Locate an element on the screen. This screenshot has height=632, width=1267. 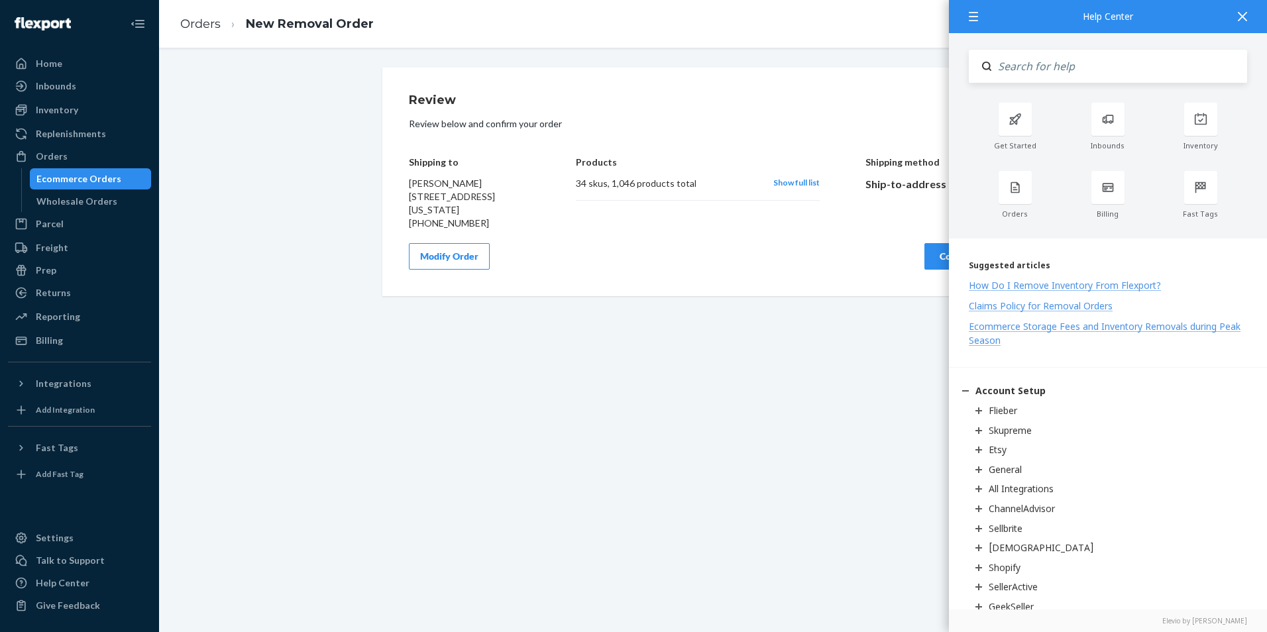
a: Inventory is located at coordinates (79, 110).